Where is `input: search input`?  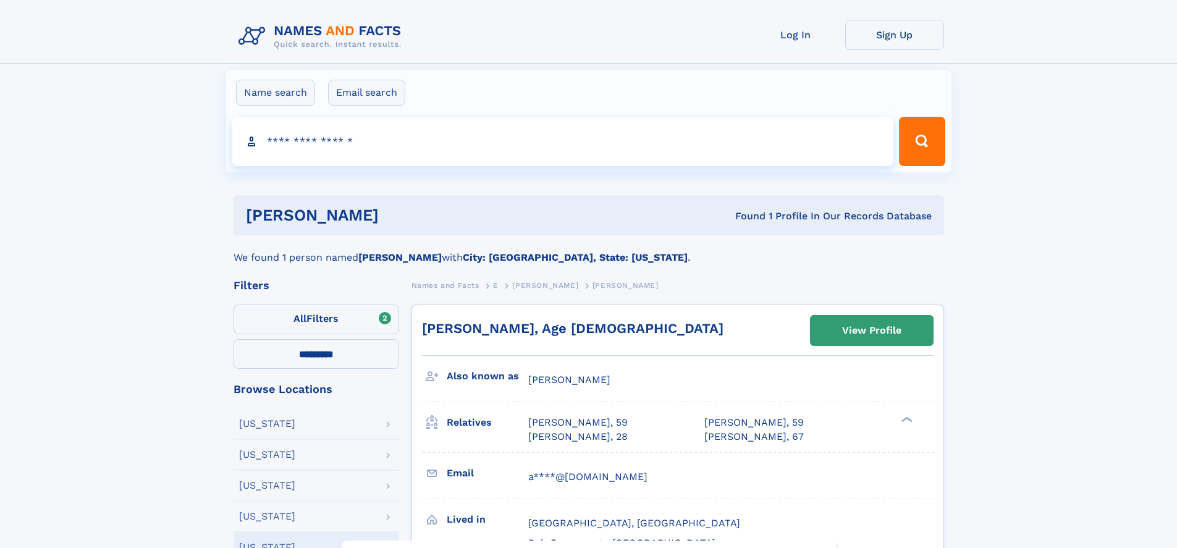 input: search input is located at coordinates (563, 141).